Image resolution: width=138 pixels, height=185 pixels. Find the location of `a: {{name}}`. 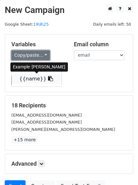

a: {{name}} is located at coordinates (37, 79).